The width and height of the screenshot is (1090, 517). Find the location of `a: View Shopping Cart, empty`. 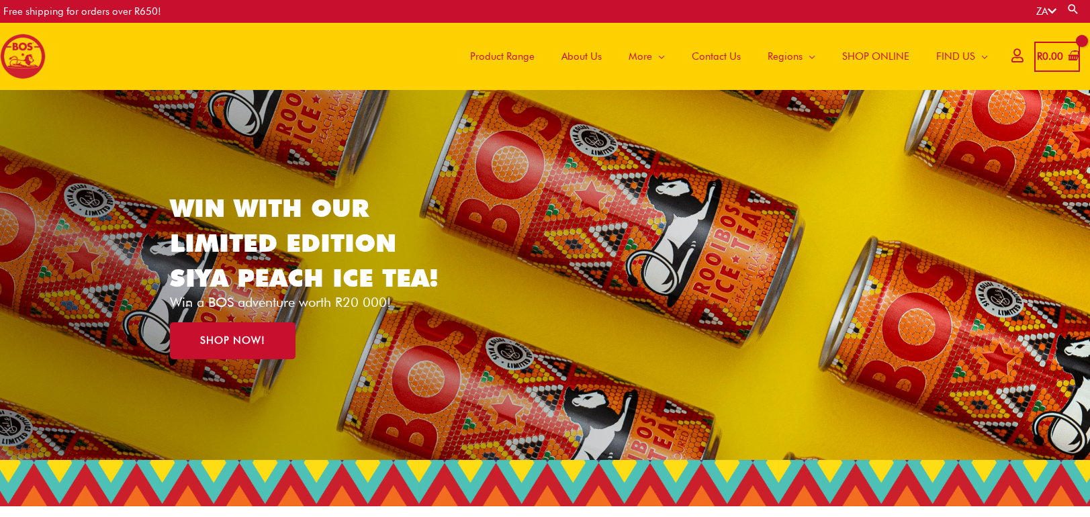

a: View Shopping Cart, empty is located at coordinates (1057, 56).